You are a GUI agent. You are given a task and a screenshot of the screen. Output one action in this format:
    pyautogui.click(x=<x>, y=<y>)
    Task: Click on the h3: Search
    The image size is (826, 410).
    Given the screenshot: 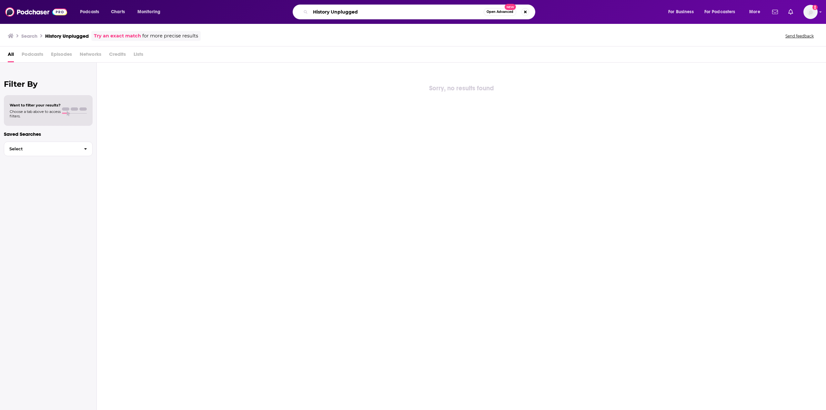 What is the action you would take?
    pyautogui.click(x=29, y=36)
    